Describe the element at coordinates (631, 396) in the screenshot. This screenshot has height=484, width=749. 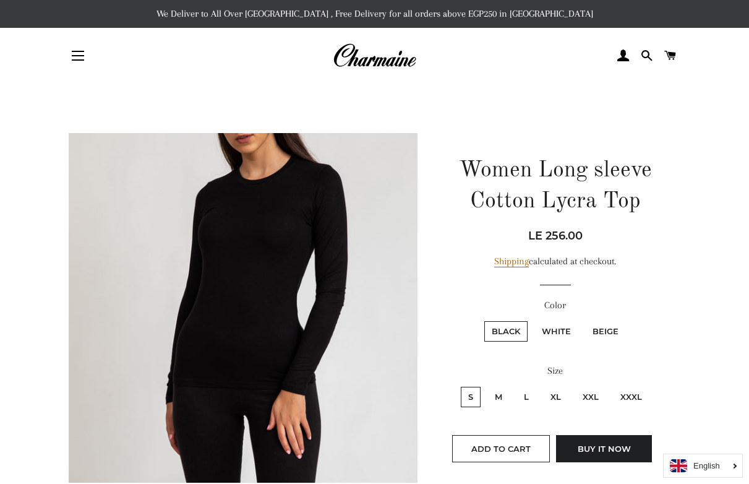
I see `label: XXXL` at that location.